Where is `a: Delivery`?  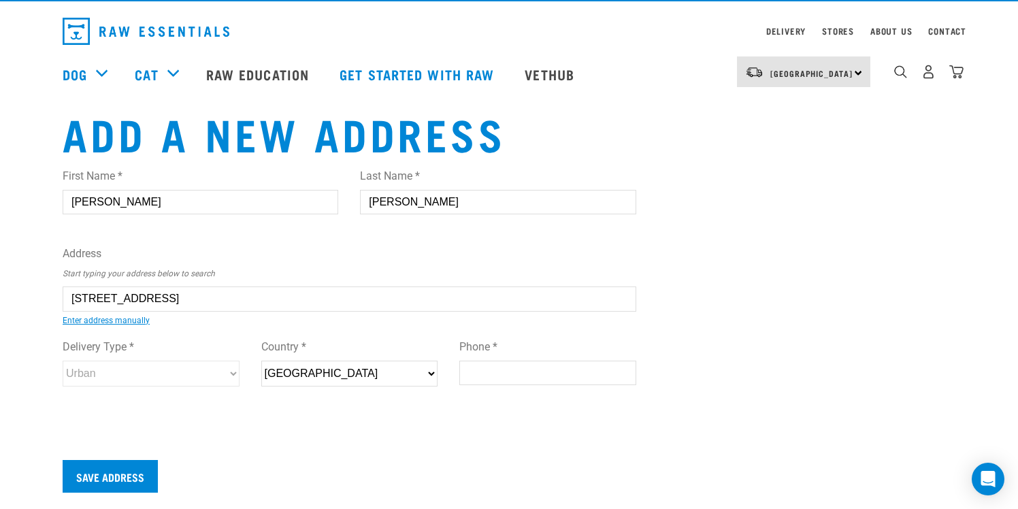
a: Delivery is located at coordinates (786, 31).